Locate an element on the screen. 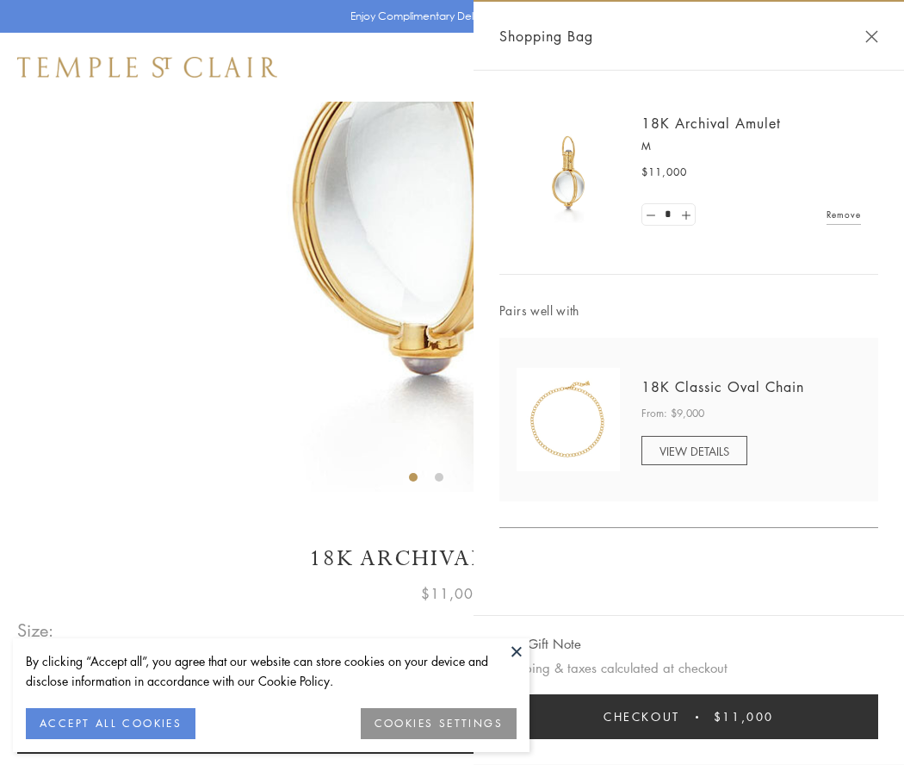  img: N88865-OV18 is located at coordinates (568, 419).